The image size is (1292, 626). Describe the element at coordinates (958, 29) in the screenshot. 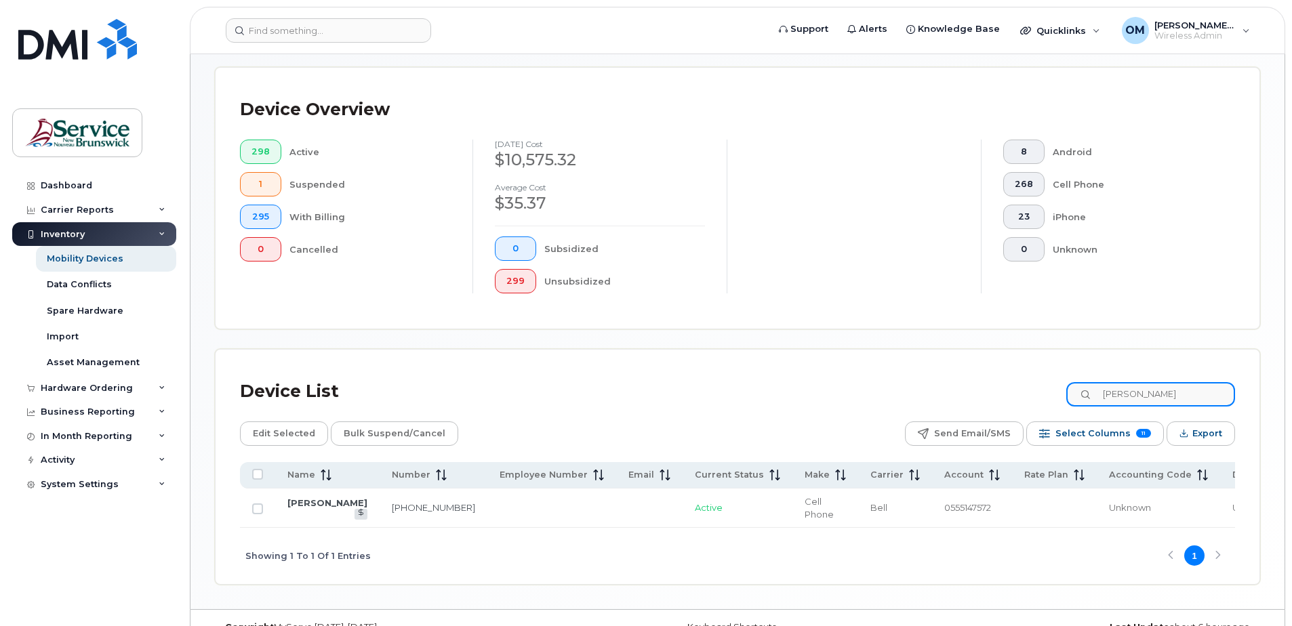

I see `span: Knowledge Base` at that location.